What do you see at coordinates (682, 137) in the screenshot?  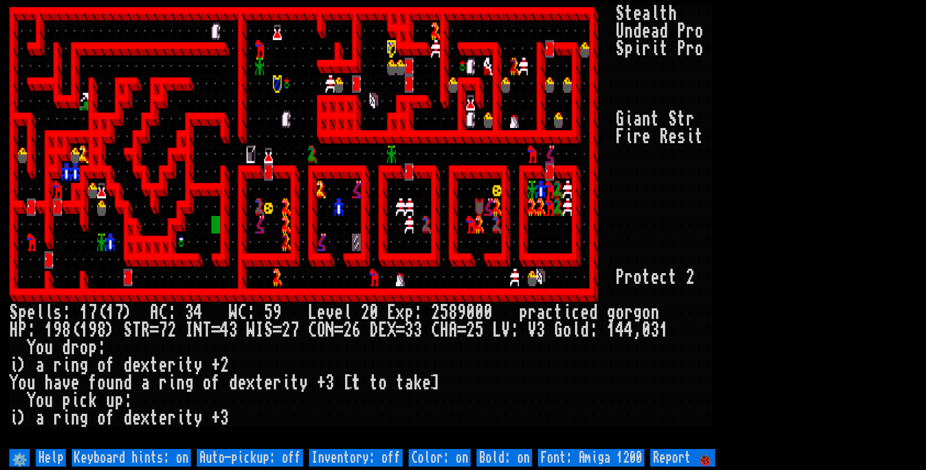 I see `div: s` at bounding box center [682, 137].